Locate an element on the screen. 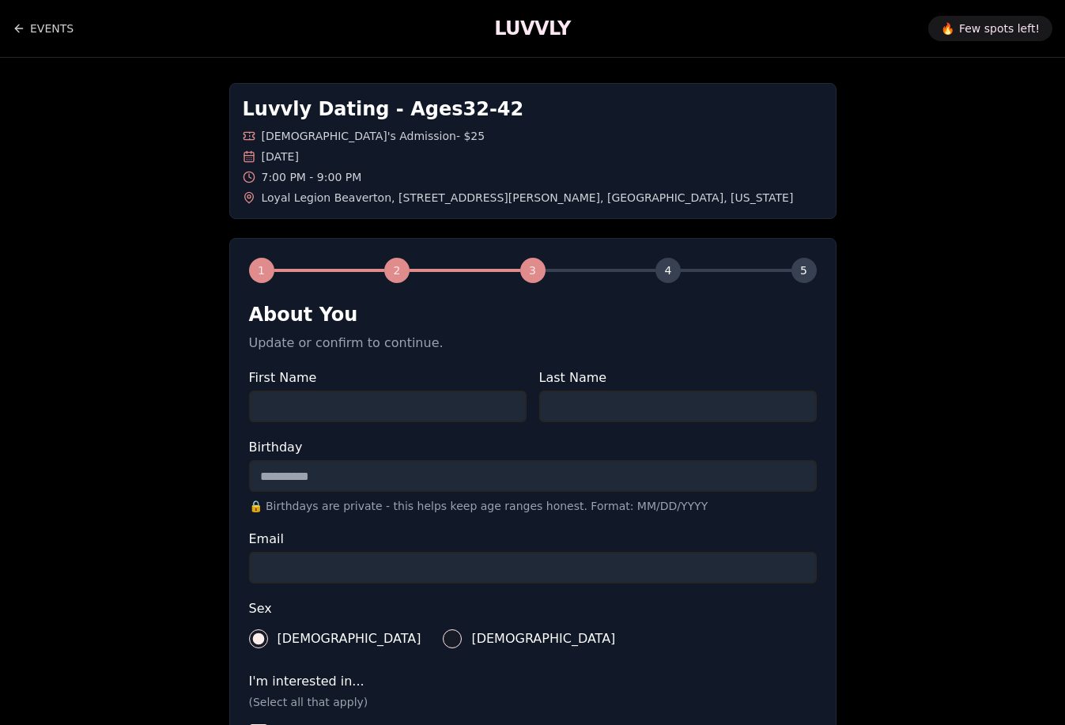 The image size is (1065, 725). a: LUVVLY is located at coordinates (532, 28).